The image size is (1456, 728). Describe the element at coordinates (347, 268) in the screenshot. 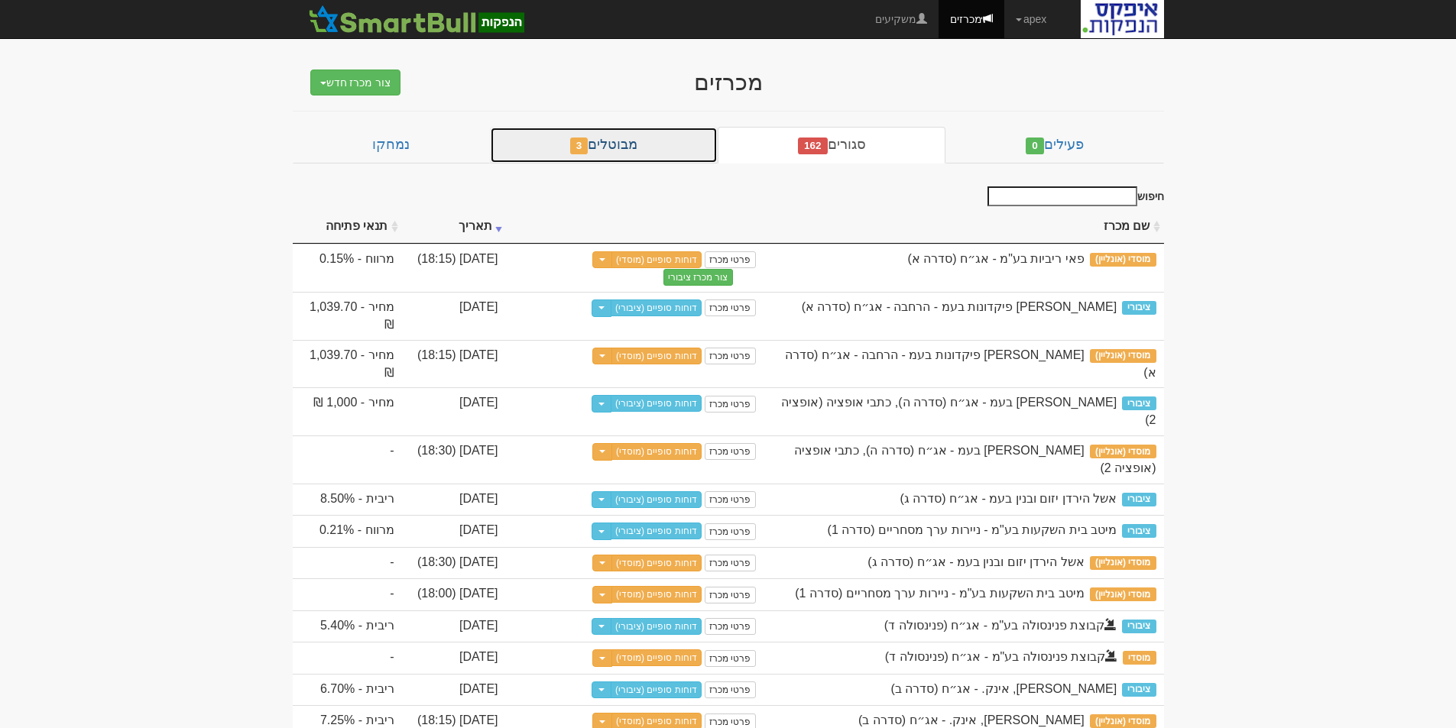

I see `td: מרווח - 0.15%` at that location.